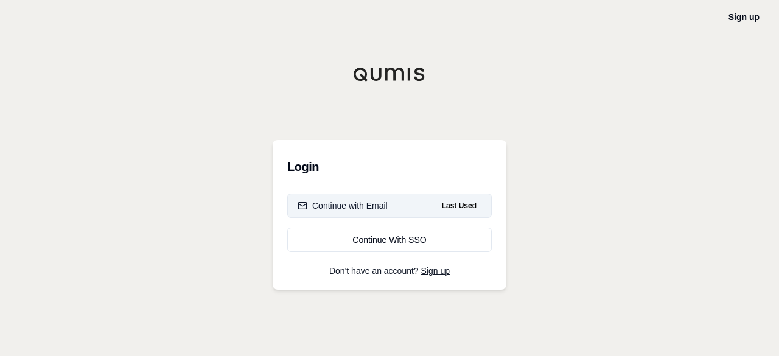 Image resolution: width=779 pixels, height=356 pixels. I want to click on div: Continue With SSO, so click(389, 240).